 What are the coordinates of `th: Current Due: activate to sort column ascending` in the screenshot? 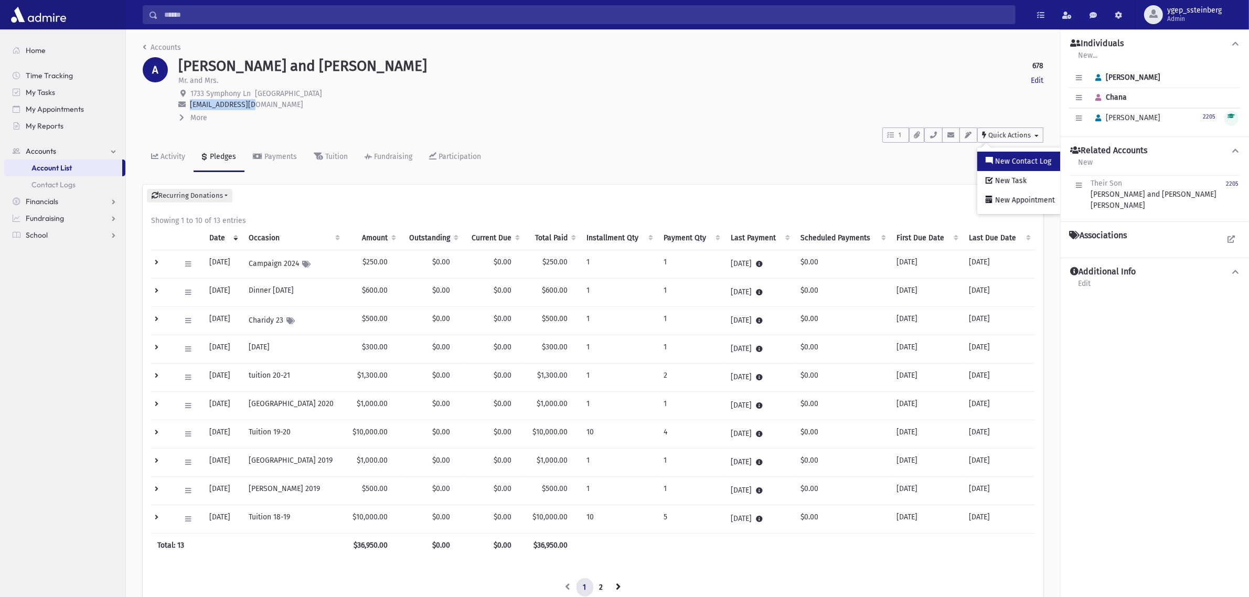 It's located at (493, 238).